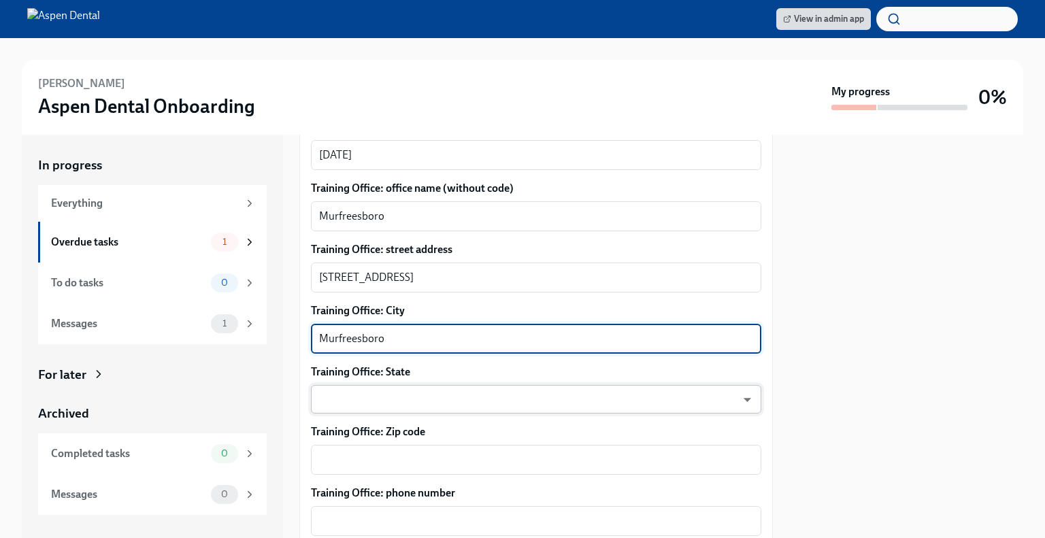  What do you see at coordinates (152, 283) in the screenshot?
I see `a: To do tasks0` at bounding box center [152, 283].